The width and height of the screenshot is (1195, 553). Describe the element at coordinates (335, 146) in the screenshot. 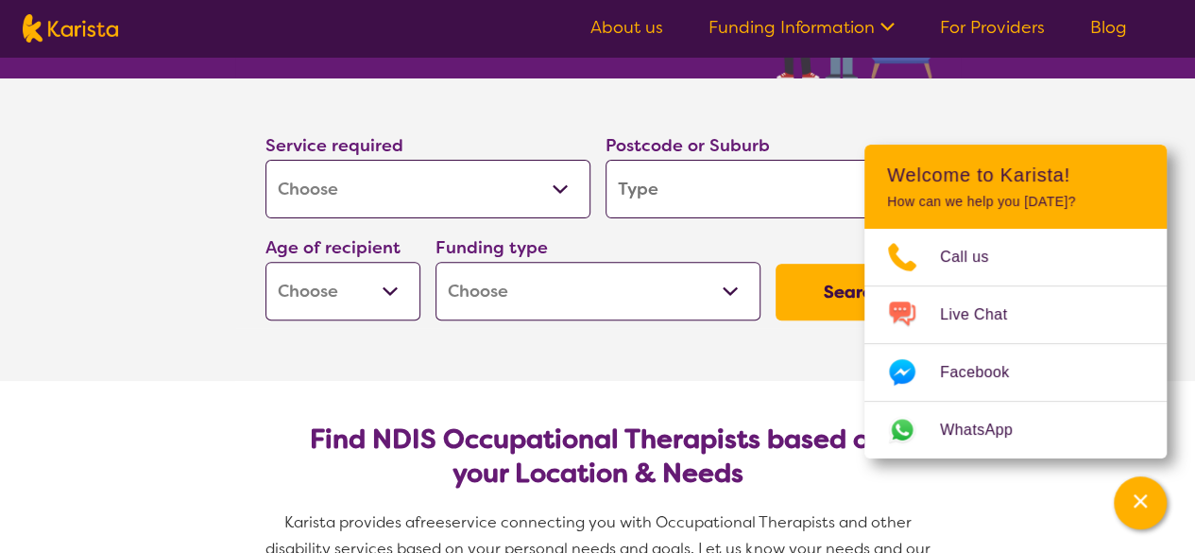

I see `label: Service required` at that location.